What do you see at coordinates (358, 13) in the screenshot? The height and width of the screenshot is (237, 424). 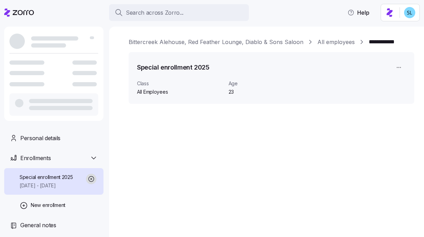 I see `button: Help` at bounding box center [358, 13].